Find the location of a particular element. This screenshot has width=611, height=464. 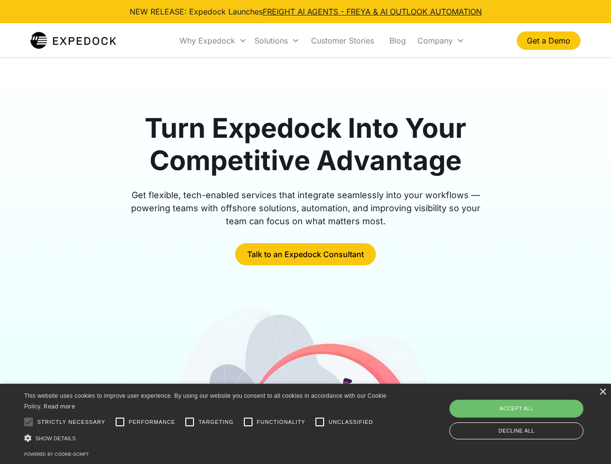

a: Powered by cookie-script is located at coordinates (57, 454).